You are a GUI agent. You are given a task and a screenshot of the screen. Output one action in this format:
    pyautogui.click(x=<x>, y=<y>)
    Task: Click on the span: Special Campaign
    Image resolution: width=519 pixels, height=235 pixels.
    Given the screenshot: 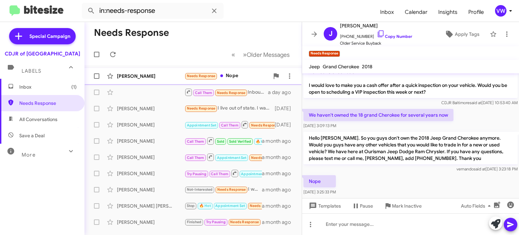 What is the action you would take?
    pyautogui.click(x=50, y=36)
    